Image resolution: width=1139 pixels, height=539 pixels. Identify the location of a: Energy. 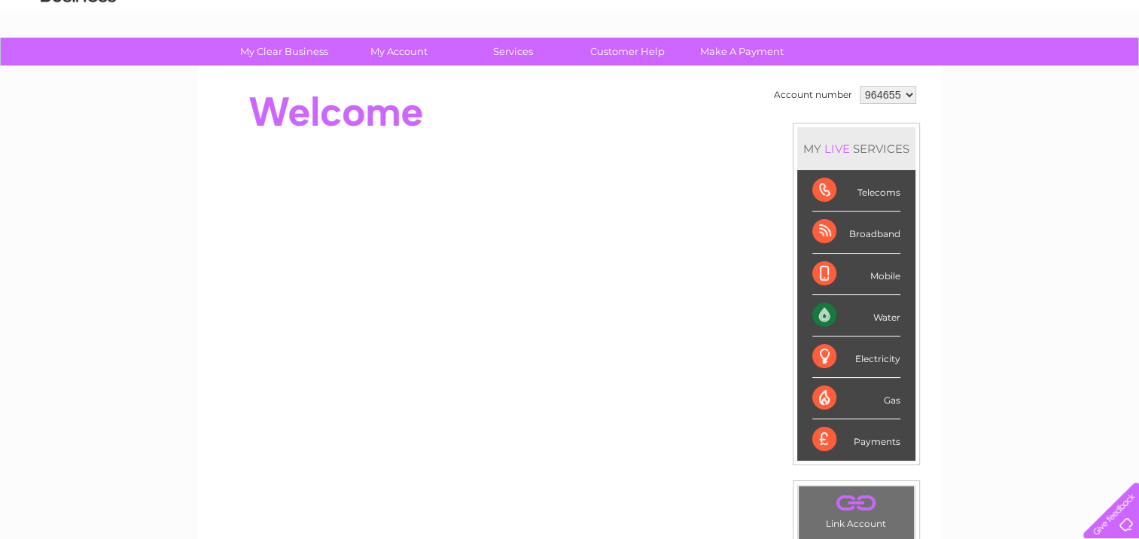
(928, 69).